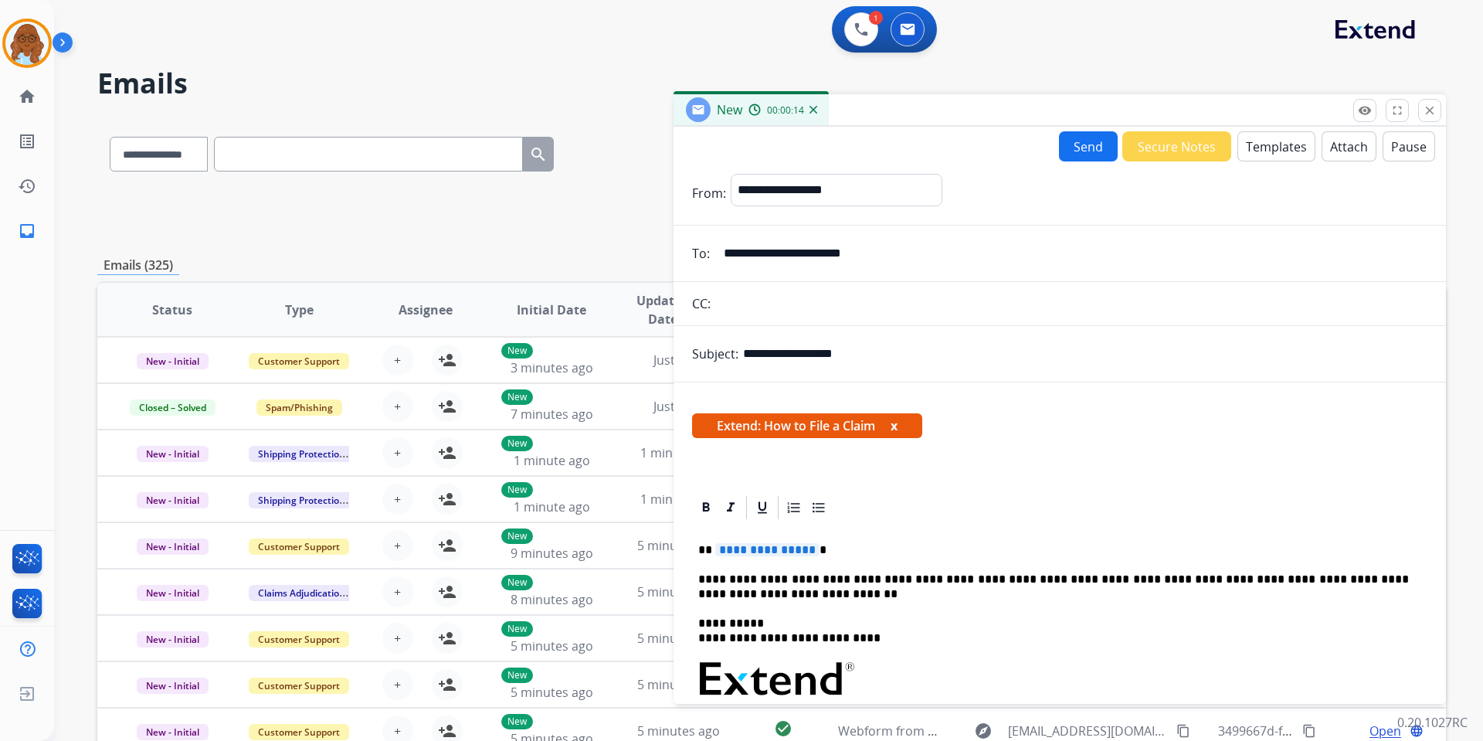 The width and height of the screenshot is (1483, 741). I want to click on mat-icon: check_circle, so click(783, 728).